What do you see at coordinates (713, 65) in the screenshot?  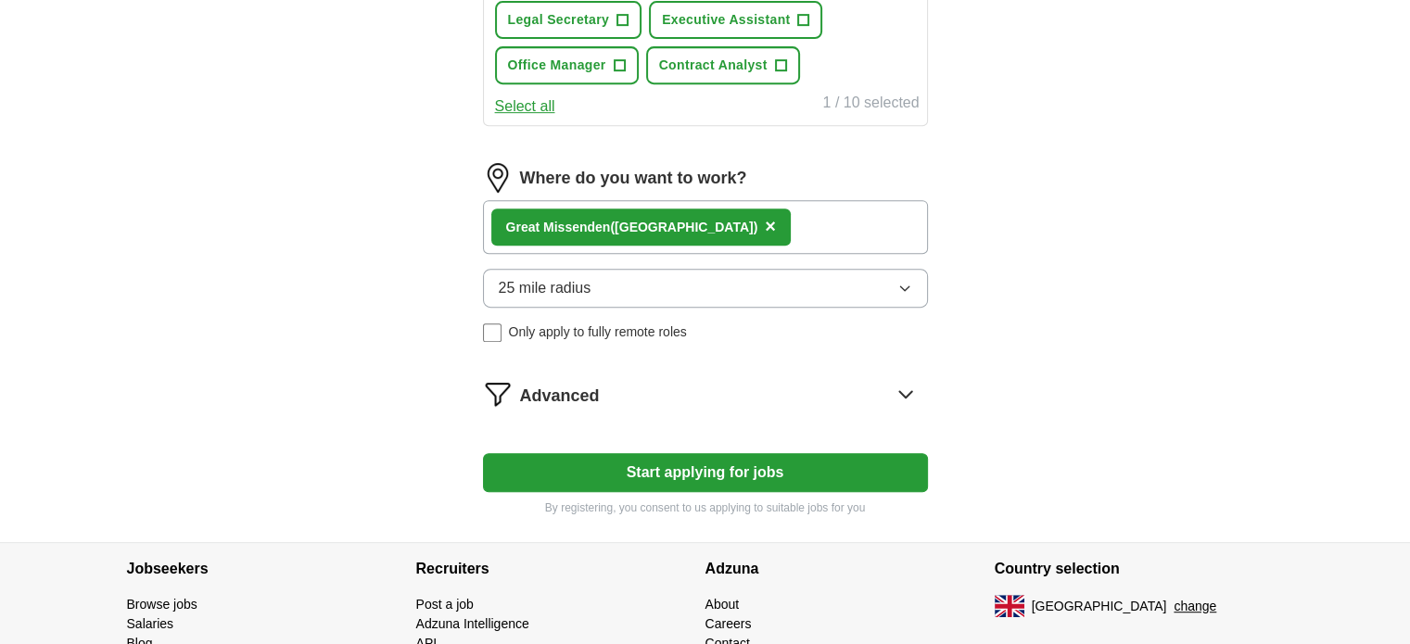 I see `span: Contract Analyst` at bounding box center [713, 65].